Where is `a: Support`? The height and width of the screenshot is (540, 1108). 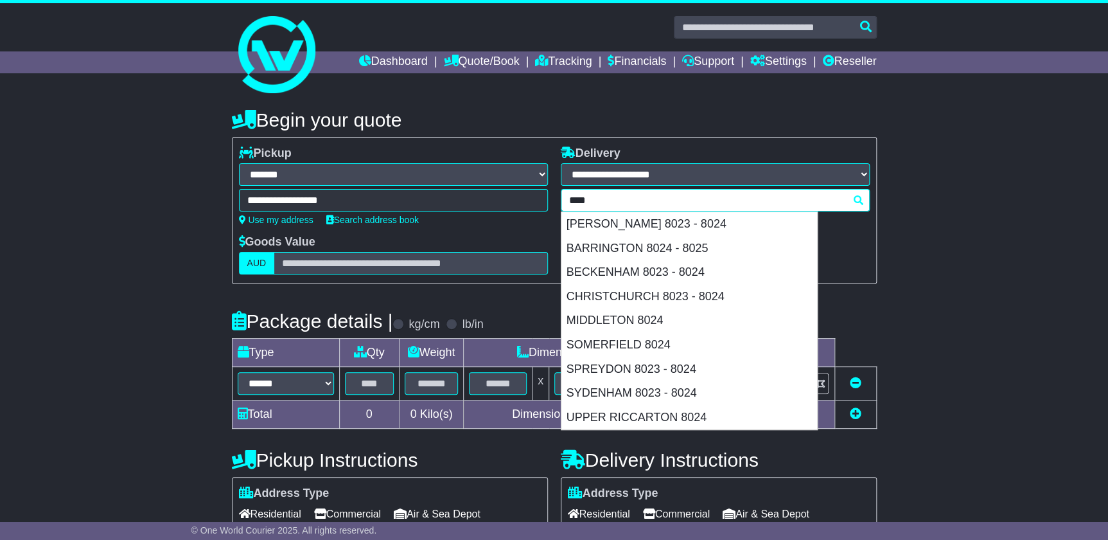
a: Support is located at coordinates (708, 62).